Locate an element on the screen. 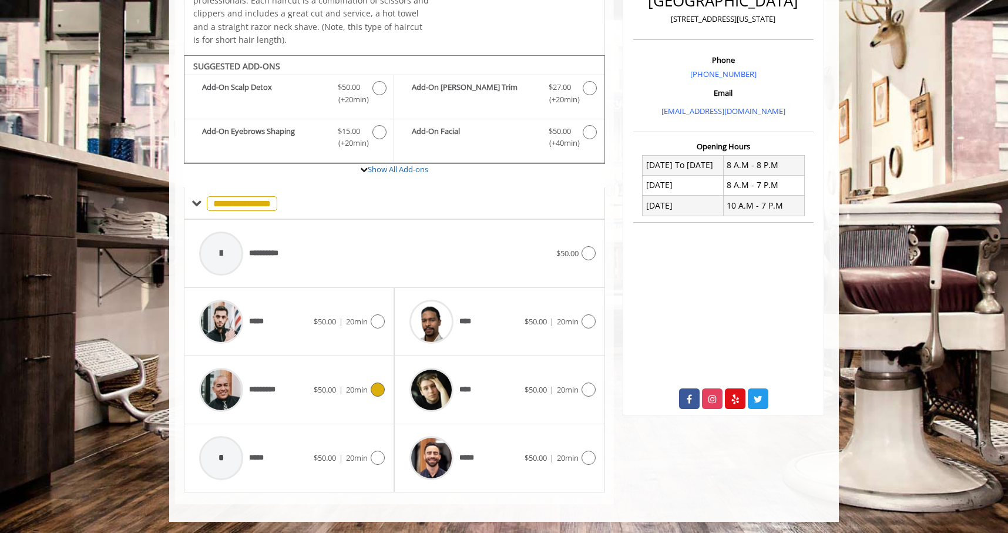 The image size is (1008, 533). b: Add-On Scalp Detox is located at coordinates (264, 93).